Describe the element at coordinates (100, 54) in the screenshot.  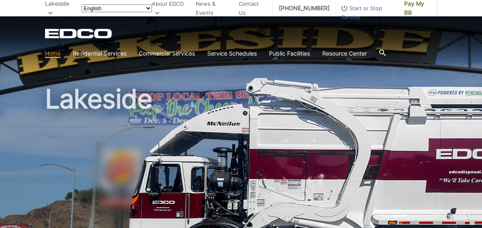
I see `a: Residential Services` at that location.